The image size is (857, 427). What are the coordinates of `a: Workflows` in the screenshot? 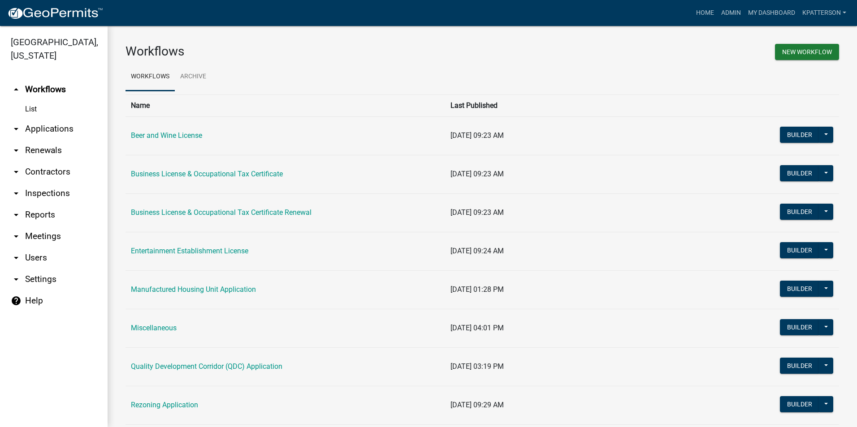 It's located at (150, 77).